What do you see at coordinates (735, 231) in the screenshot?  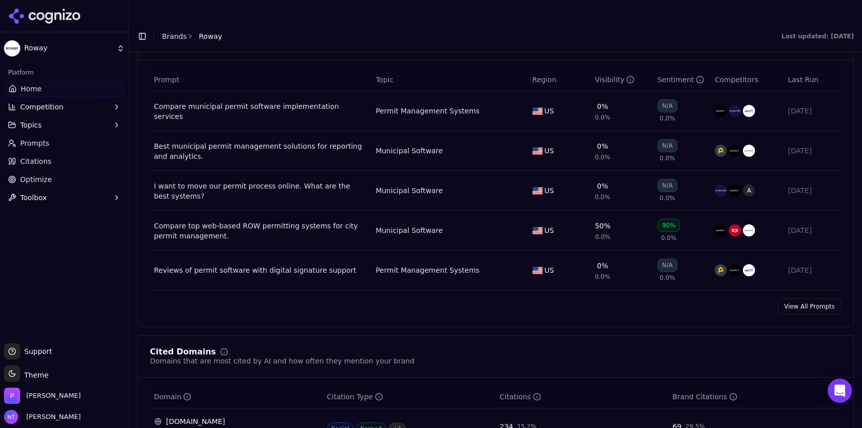 I see `img: civicplus` at bounding box center [735, 231].